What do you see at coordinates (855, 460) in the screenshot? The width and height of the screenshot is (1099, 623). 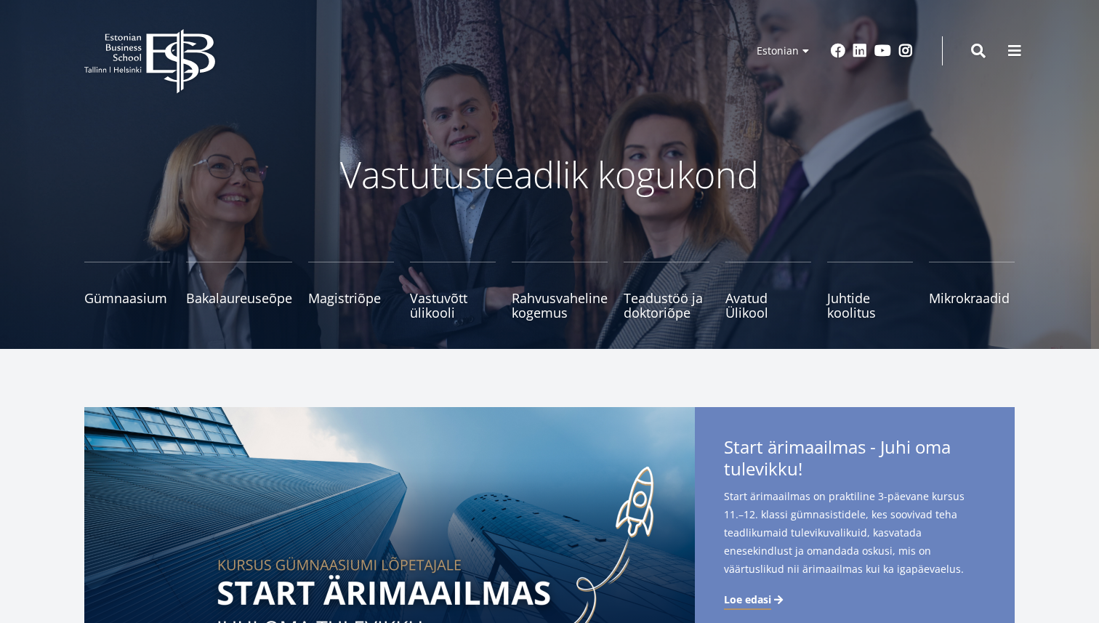 I see `span: Start ärimaailmas - Juhi oma` at bounding box center [855, 460].